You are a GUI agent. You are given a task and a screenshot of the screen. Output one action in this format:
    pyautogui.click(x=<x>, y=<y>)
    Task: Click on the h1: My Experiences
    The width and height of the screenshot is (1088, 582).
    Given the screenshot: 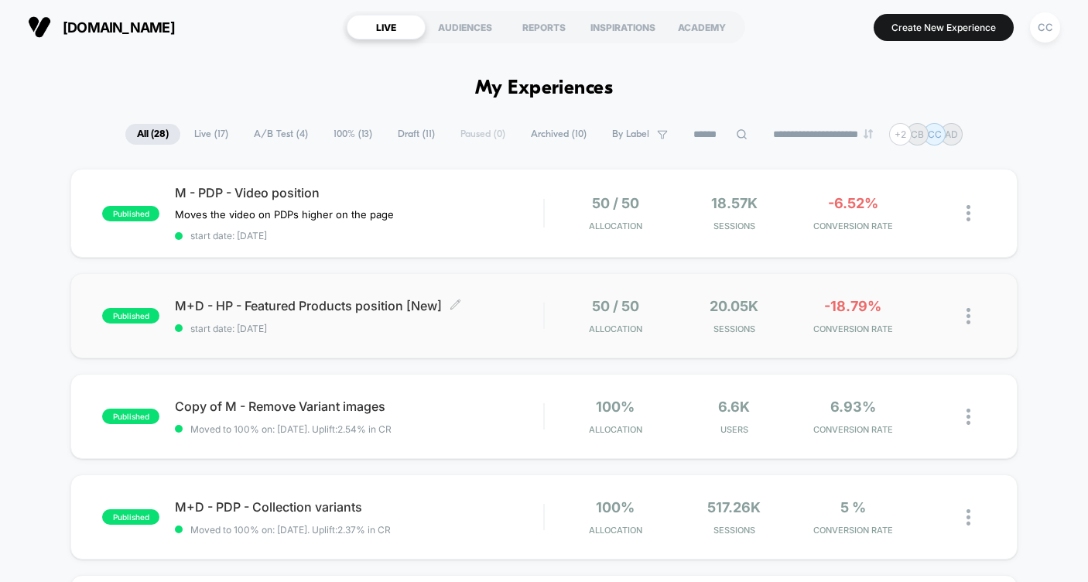 What is the action you would take?
    pyautogui.click(x=544, y=88)
    